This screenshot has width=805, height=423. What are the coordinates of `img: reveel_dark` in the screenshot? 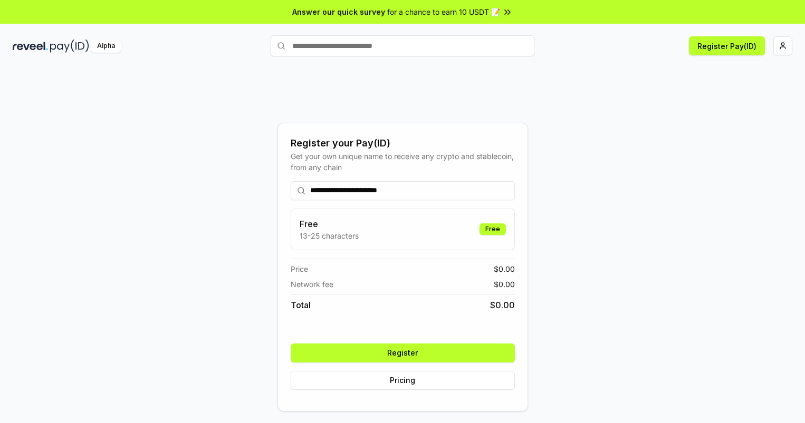 It's located at (30, 46).